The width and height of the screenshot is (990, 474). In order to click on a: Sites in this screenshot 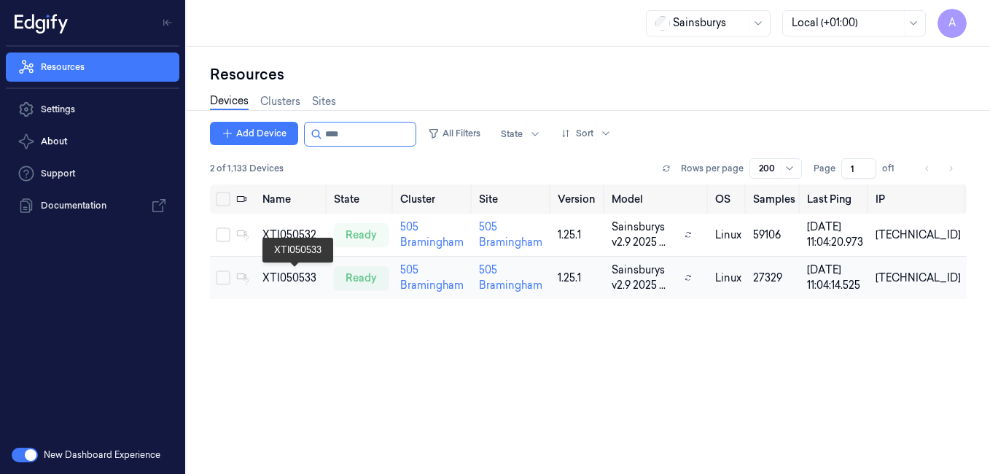, I will do `click(324, 101)`.